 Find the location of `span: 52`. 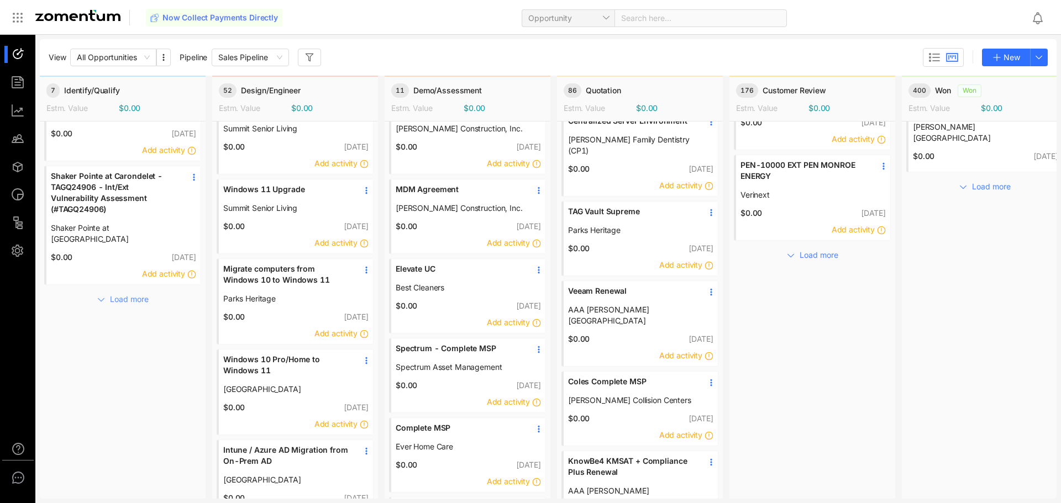

span: 52 is located at coordinates (228, 91).